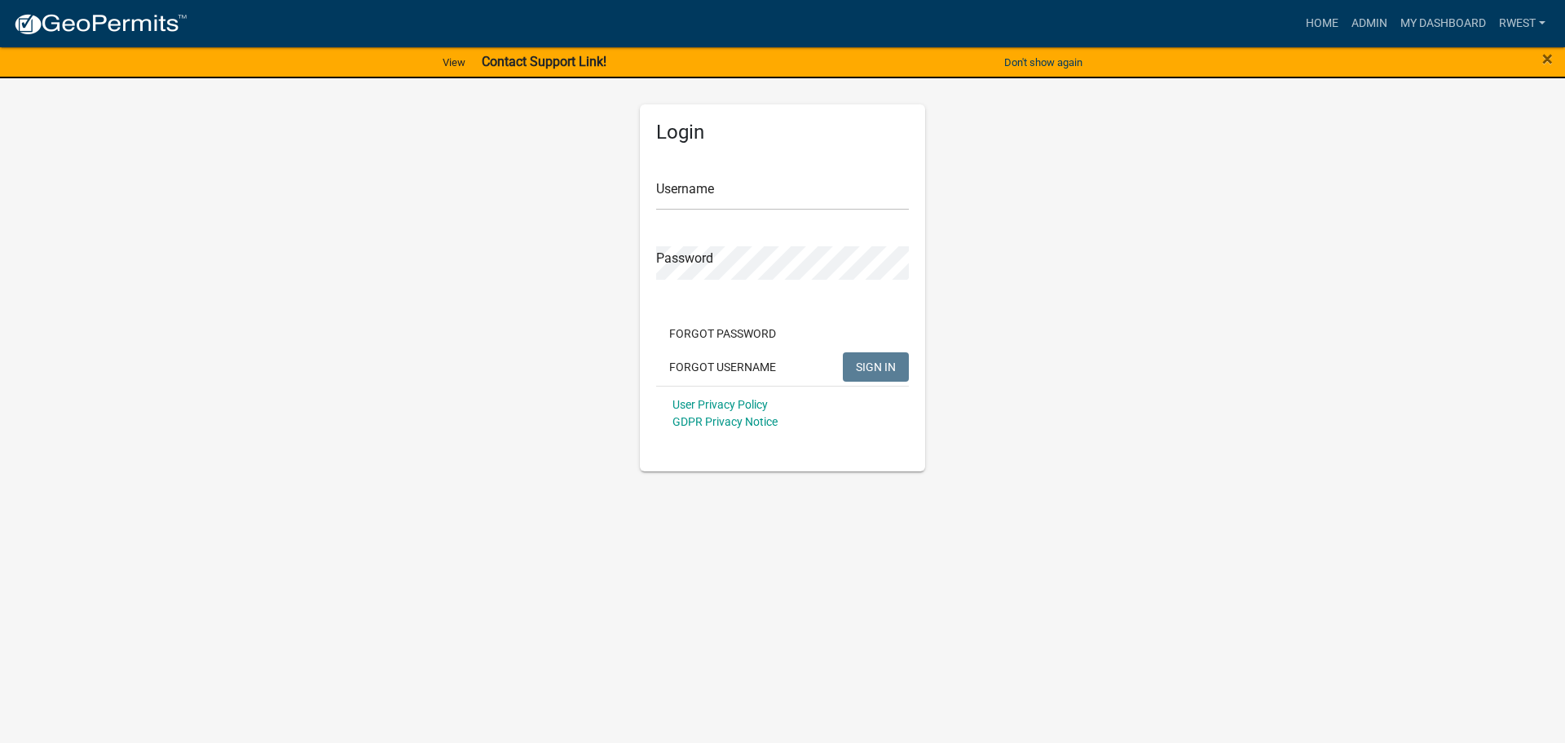 Image resolution: width=1565 pixels, height=743 pixels. Describe the element at coordinates (1443, 24) in the screenshot. I see `a: My Dashboard` at that location.